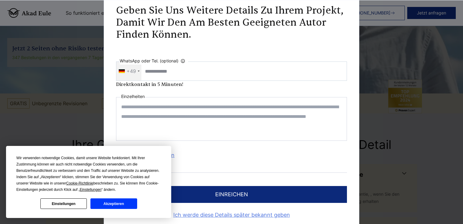 The height and width of the screenshot is (224, 463). I want to click on label: WhatsApp oder Tel. (optional), so click(154, 61).